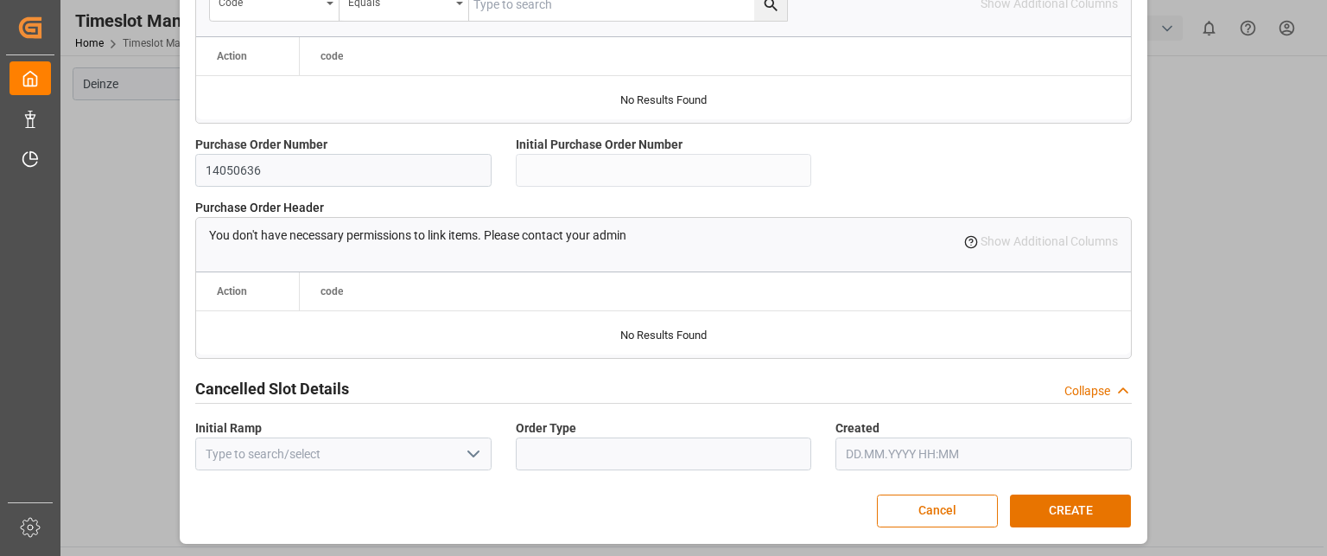 The width and height of the screenshot is (1327, 556). I want to click on h2: Cancelled Slot Details, so click(272, 388).